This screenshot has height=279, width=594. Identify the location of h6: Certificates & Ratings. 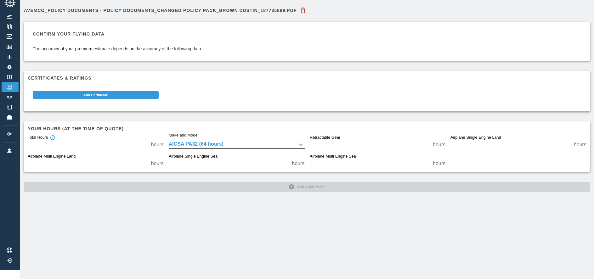
(307, 78).